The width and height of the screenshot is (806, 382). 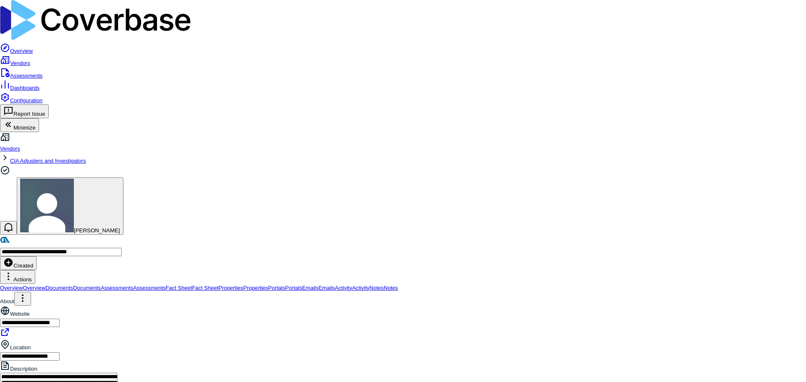 What do you see at coordinates (25, 88) in the screenshot?
I see `span: Dashboards` at bounding box center [25, 88].